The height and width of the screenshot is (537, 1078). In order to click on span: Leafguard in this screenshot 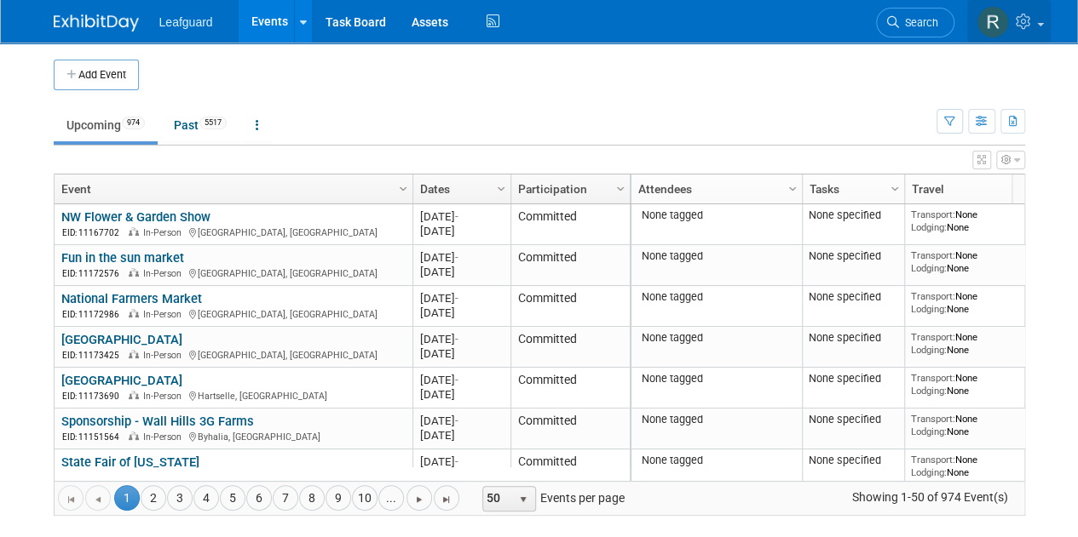, I will do `click(186, 22)`.